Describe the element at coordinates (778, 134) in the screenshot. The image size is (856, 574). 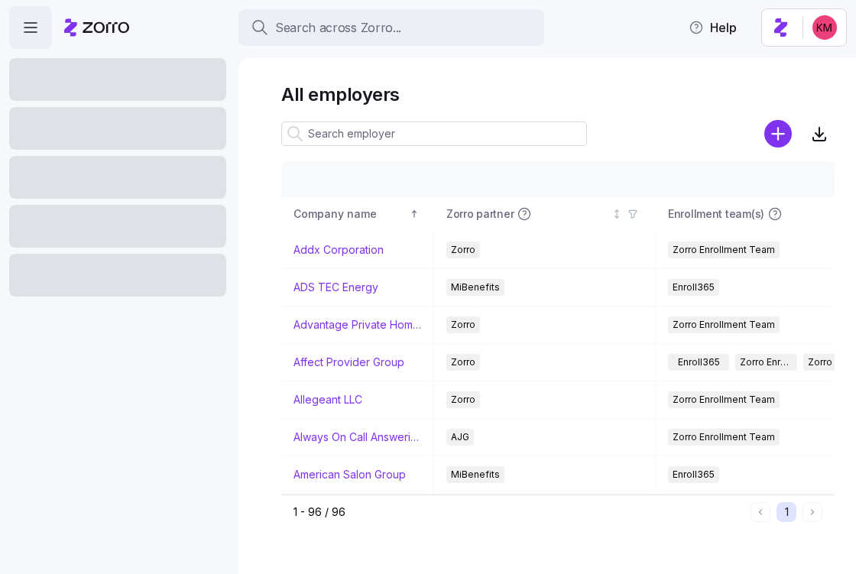
I see `svg: add icon` at that location.